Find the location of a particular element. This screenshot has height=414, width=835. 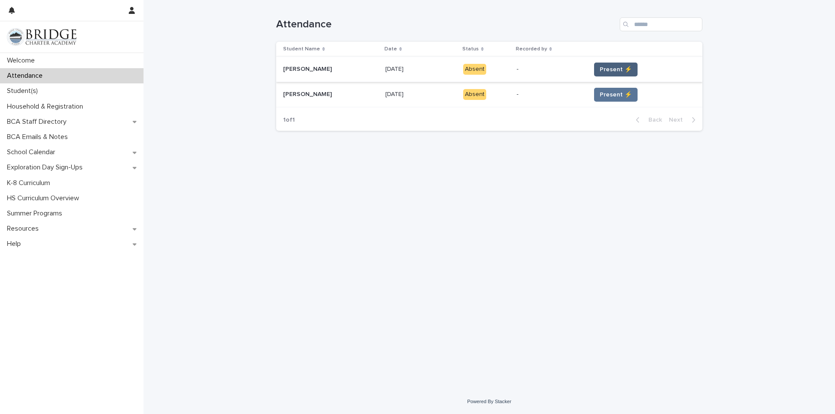

p: Date is located at coordinates (390, 49).